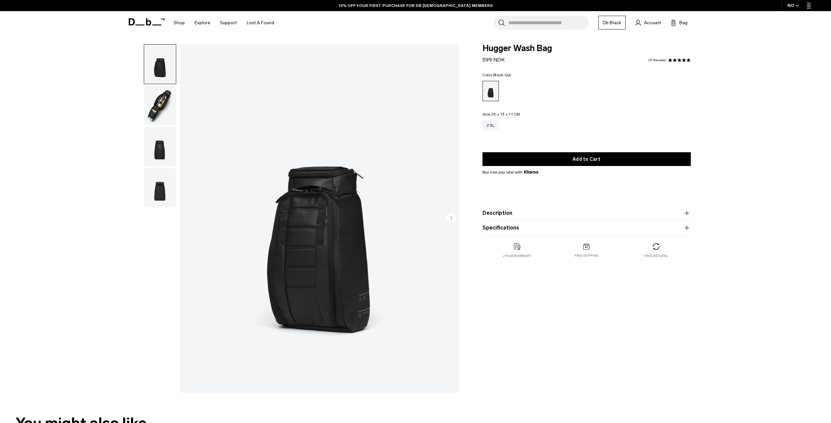 This screenshot has width=831, height=423. Describe the element at coordinates (679, 23) in the screenshot. I see `button: Bag` at that location.